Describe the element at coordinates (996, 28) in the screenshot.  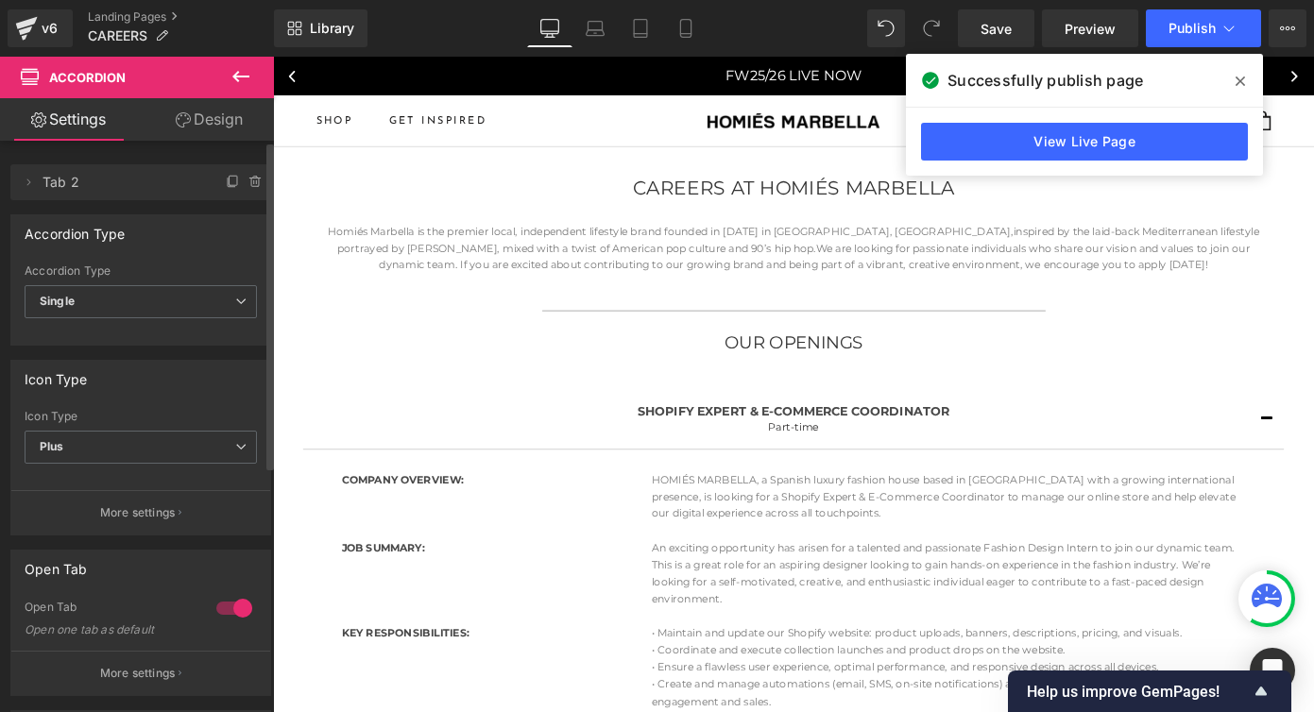
I see `span: Save` at that location.